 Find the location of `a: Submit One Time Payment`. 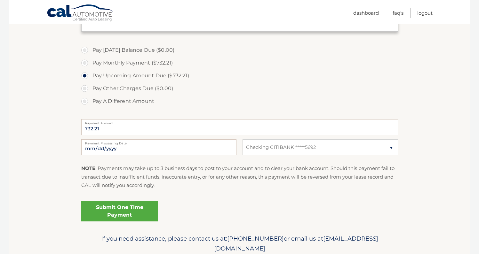

a: Submit One Time Payment is located at coordinates (120, 211).